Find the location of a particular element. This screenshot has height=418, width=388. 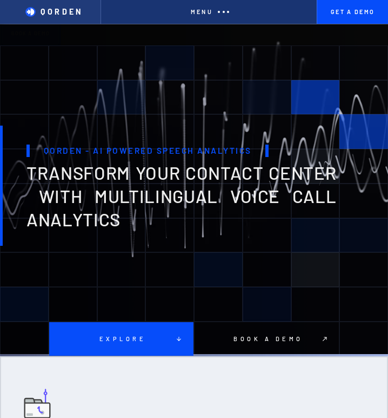

p: Qorden is located at coordinates (62, 12).